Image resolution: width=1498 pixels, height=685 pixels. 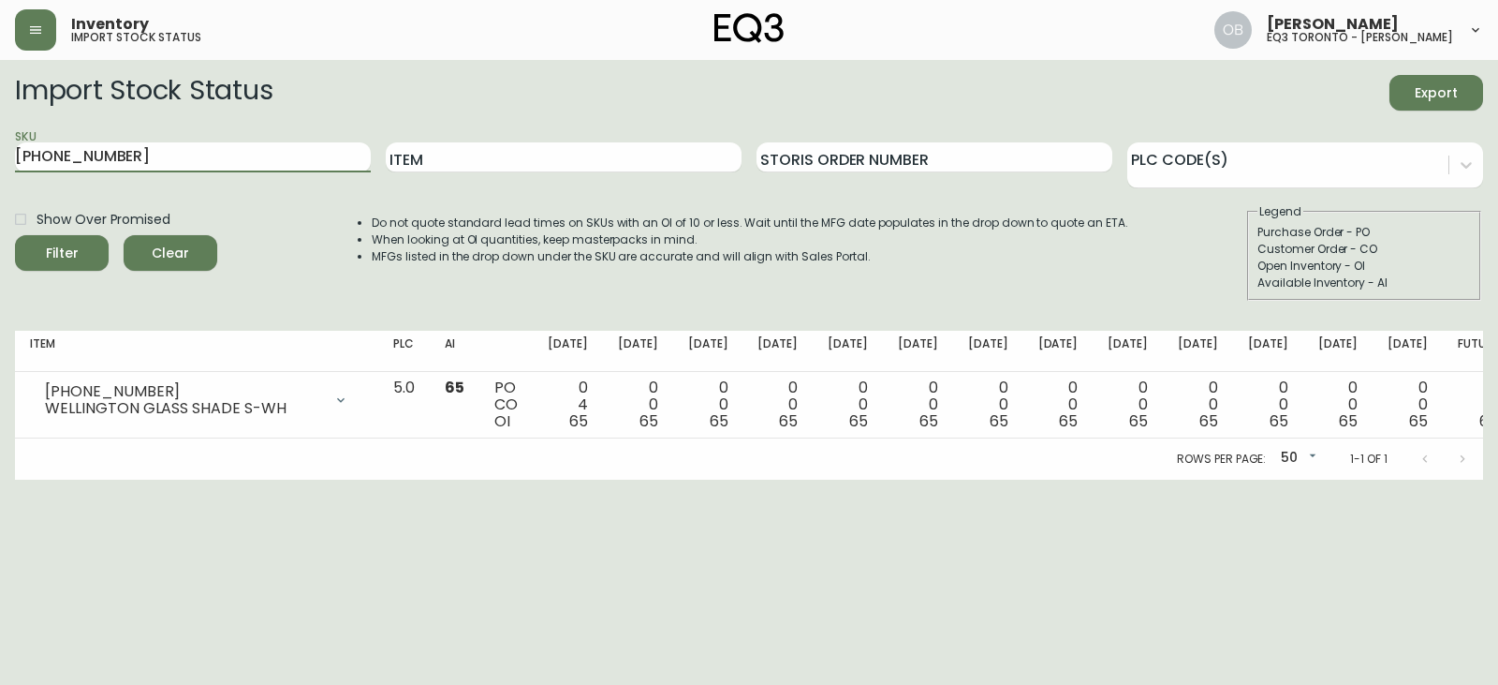 What do you see at coordinates (1233, 30) in the screenshot?
I see `img: 8e0065c524da89c5c924d5ed86cfe468` at bounding box center [1233, 30].